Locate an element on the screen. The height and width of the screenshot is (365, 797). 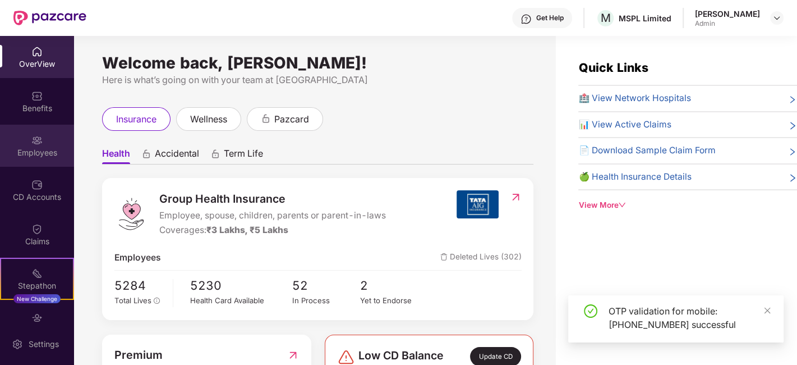
span: 🍏 Health Insurance Details is located at coordinates (634, 177).